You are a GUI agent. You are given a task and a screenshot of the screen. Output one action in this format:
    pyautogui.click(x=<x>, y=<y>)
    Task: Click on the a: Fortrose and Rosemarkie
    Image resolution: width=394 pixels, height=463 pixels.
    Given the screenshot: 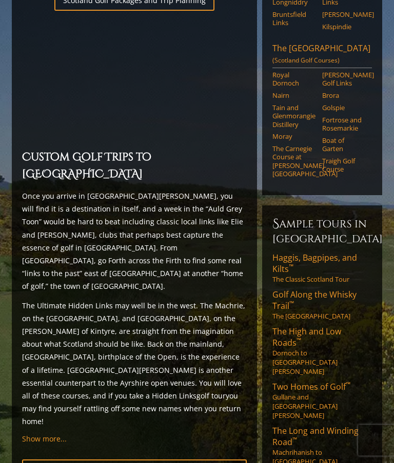 What is the action you would take?
    pyautogui.click(x=343, y=125)
    